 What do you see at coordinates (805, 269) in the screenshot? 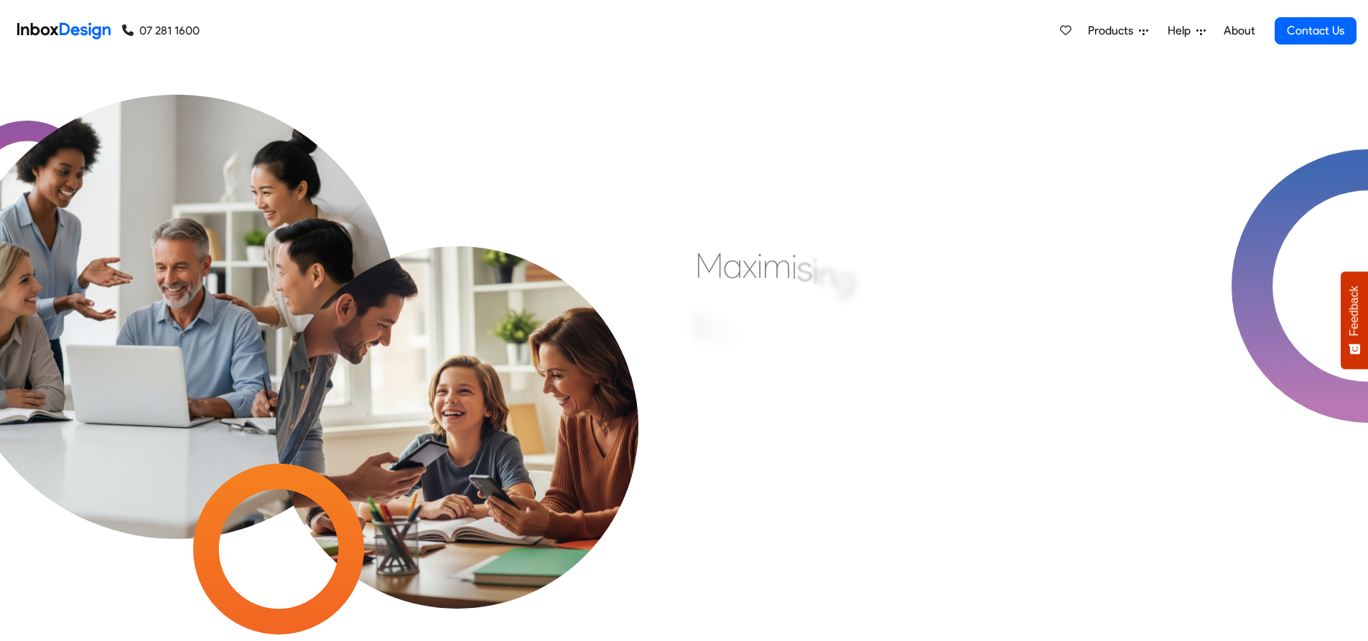
I see `div: s` at bounding box center [805, 269].